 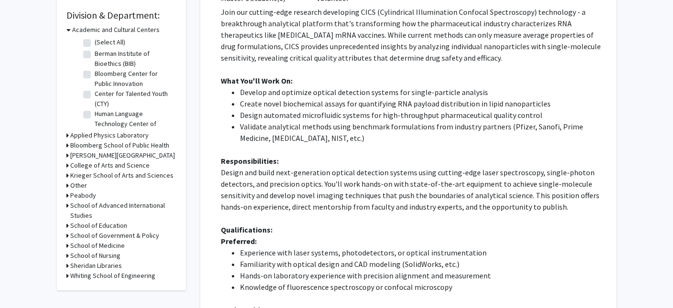 I want to click on h2: Division & Department:, so click(x=121, y=15).